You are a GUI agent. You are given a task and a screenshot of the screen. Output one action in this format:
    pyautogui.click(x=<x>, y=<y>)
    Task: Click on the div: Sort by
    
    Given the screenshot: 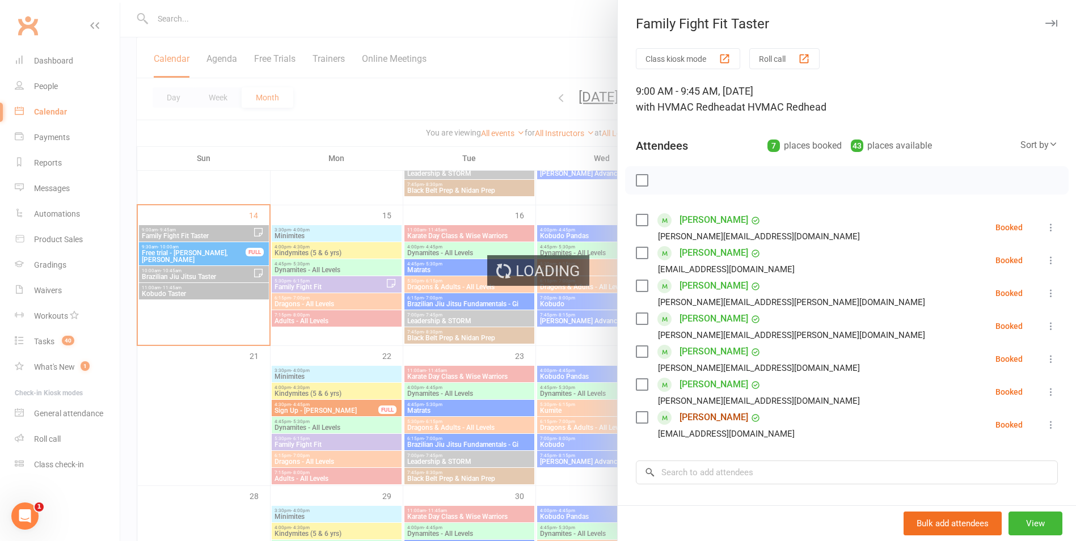 What is the action you would take?
    pyautogui.click(x=1039, y=145)
    